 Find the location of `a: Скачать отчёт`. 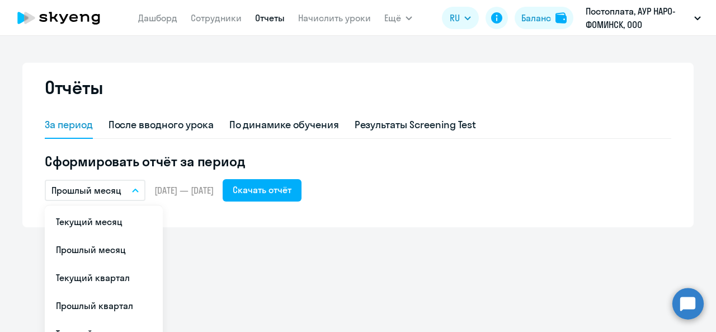

a: Скачать отчёт is located at coordinates (262, 190).